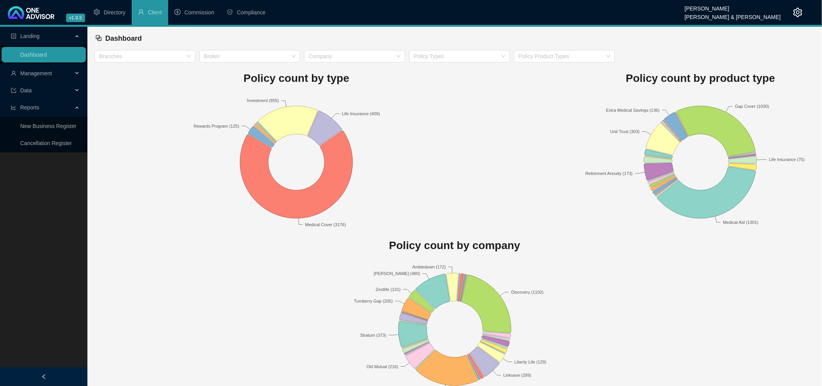 This screenshot has height=386, width=822. What do you see at coordinates (530, 362) in the screenshot?
I see `text: Liberty Life (129)` at bounding box center [530, 362].